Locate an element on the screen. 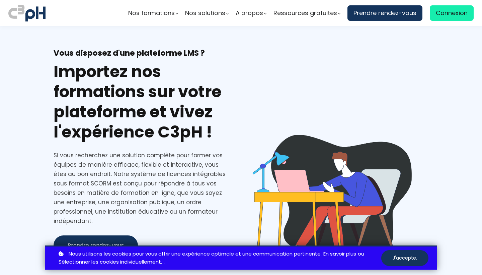 The height and width of the screenshot is (275, 482). a: Prendre rendez-vous is located at coordinates (385, 13).